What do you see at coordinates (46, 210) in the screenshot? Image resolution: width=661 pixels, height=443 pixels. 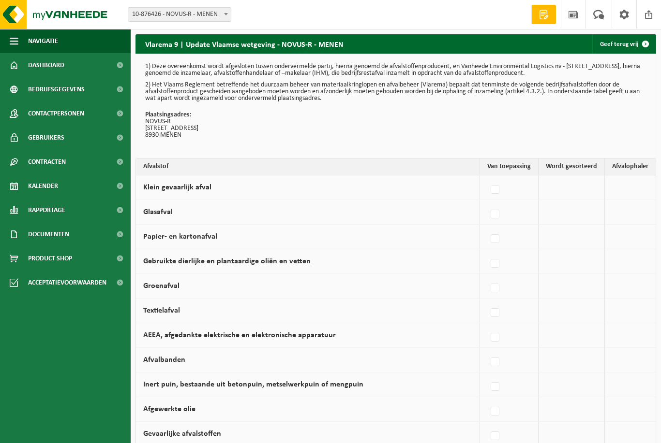 I see `span: Rapportage` at bounding box center [46, 210].